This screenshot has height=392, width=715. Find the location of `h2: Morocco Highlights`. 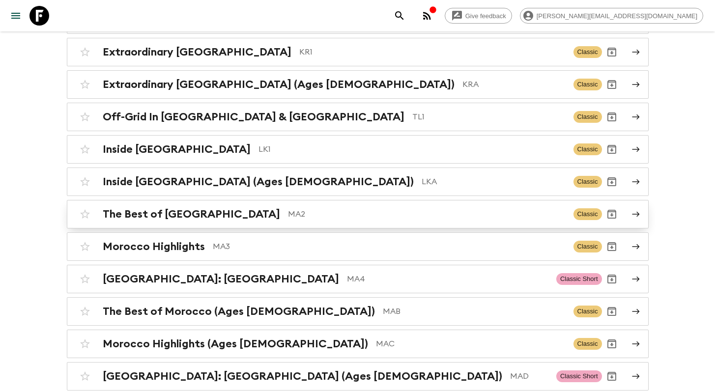

h2: Morocco Highlights is located at coordinates (154, 247).